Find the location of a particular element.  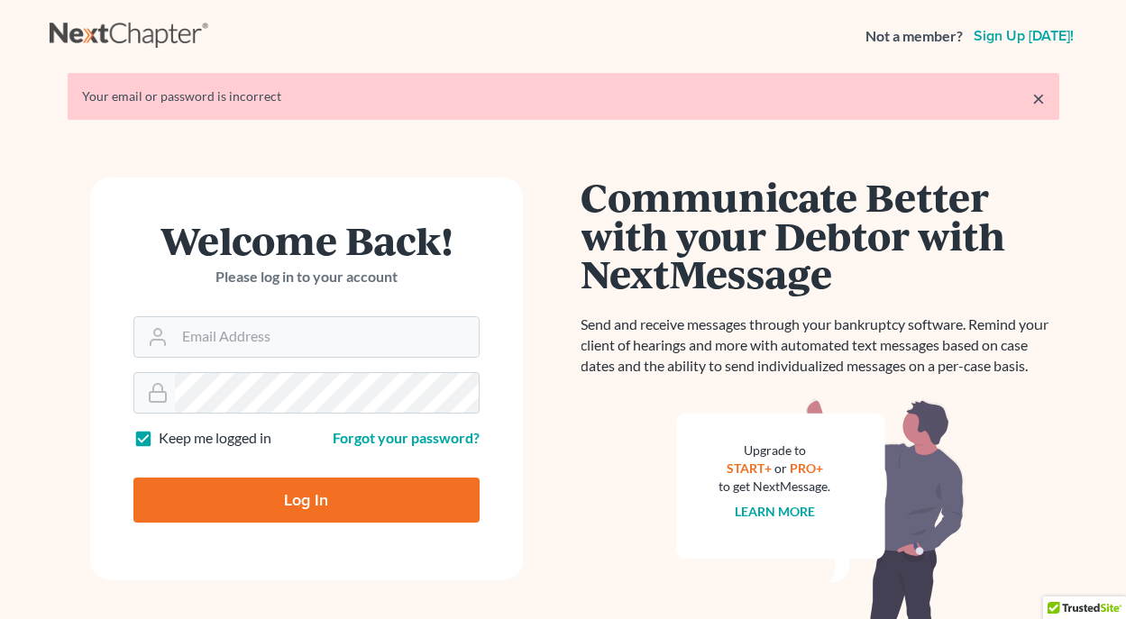

div: to get NextMessage. is located at coordinates (775, 487).